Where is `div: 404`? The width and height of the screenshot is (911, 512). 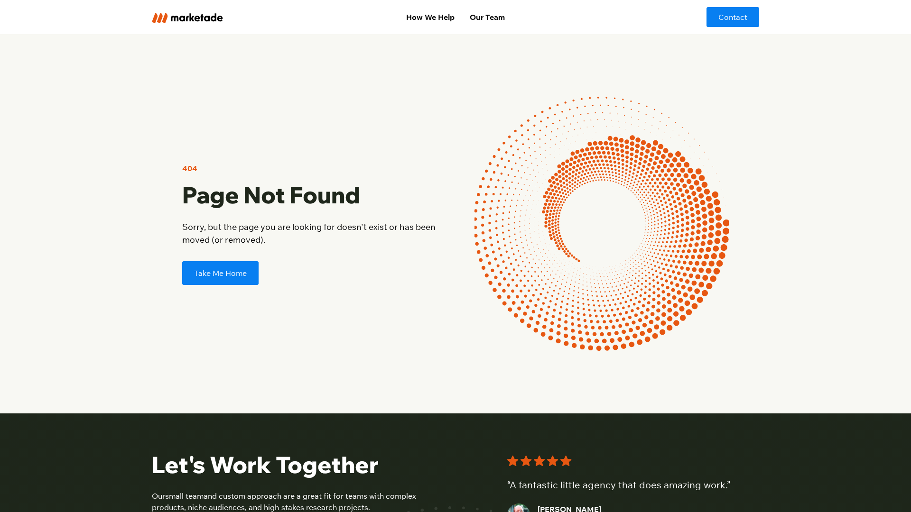
div: 404 is located at coordinates (190, 168).